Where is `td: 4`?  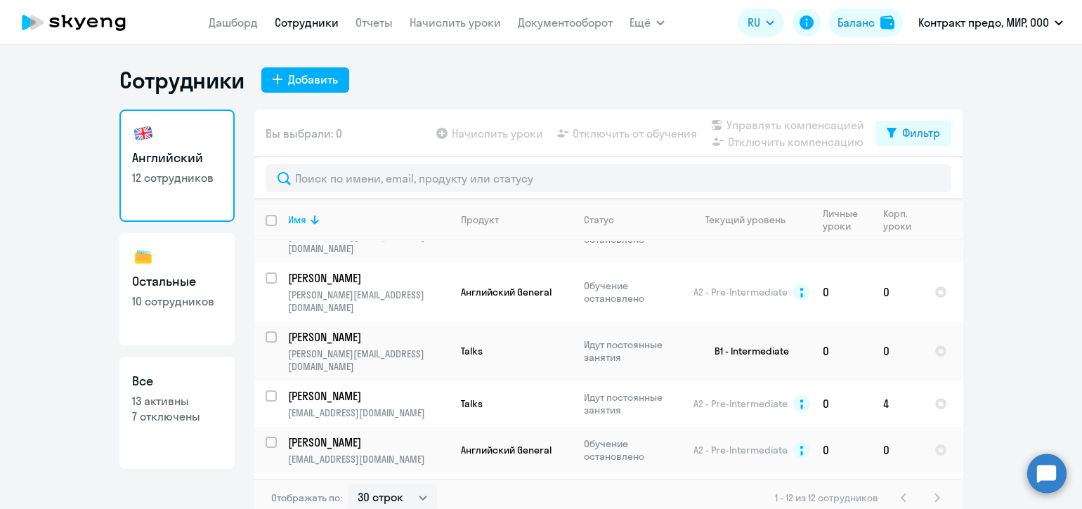
td: 4 is located at coordinates (897, 404).